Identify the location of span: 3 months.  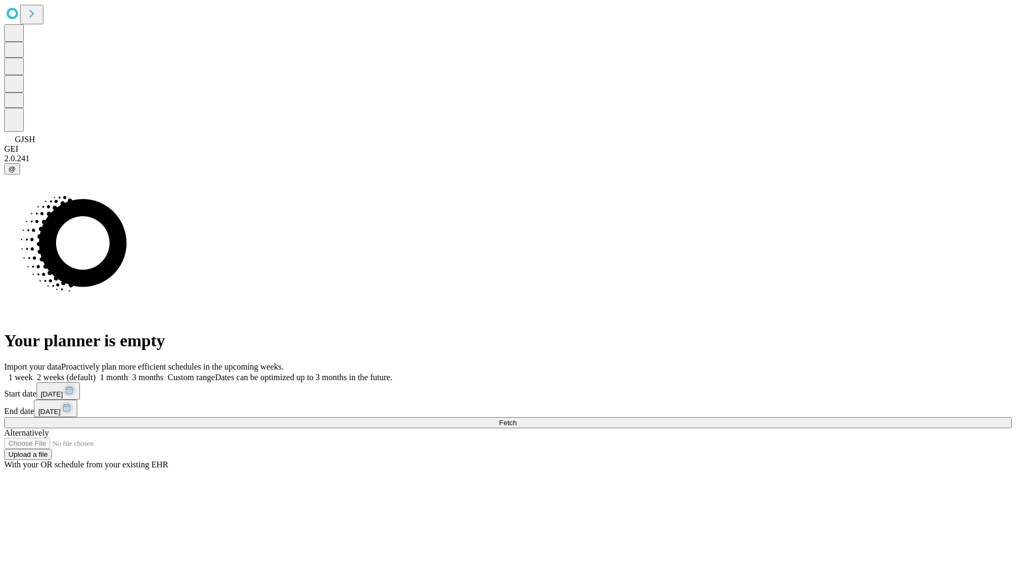
(148, 377).